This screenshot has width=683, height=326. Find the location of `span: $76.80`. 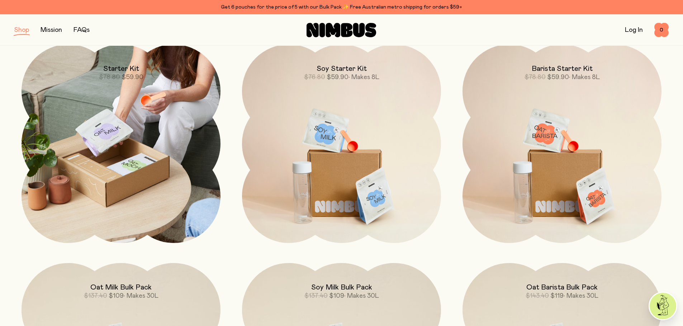

span: $76.80 is located at coordinates (314, 77).